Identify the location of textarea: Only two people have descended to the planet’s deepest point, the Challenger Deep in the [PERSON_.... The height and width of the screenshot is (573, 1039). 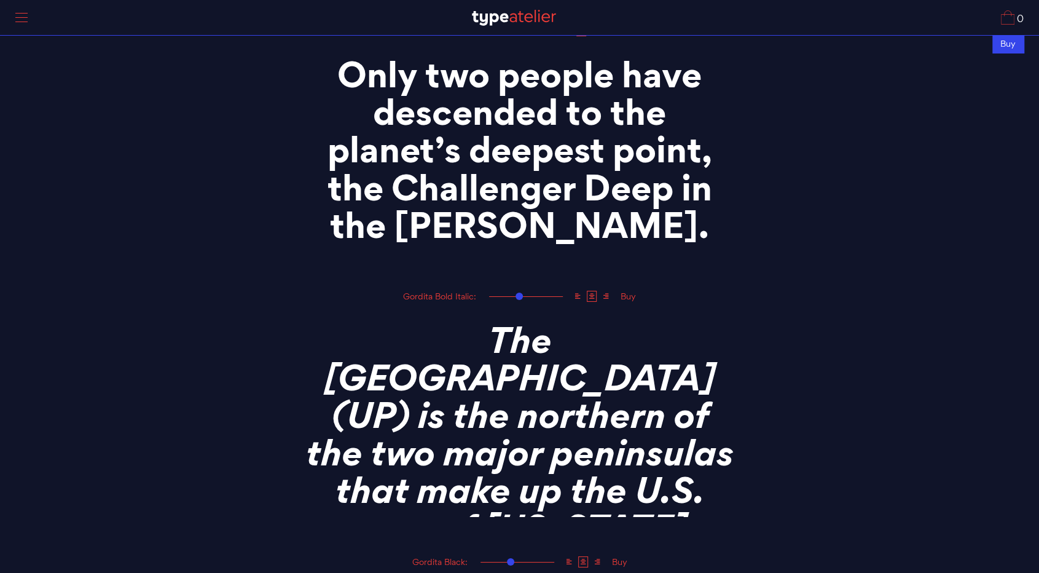
(520, 144).